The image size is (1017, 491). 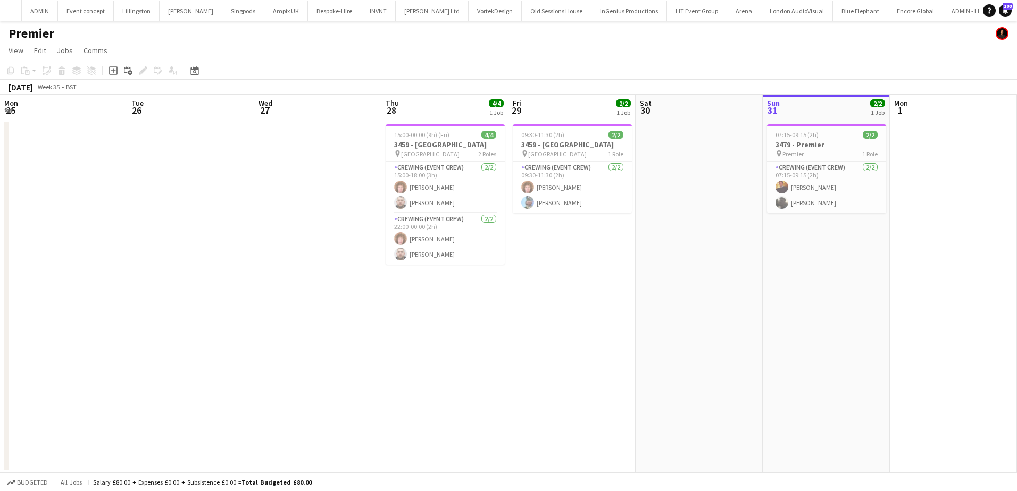 What do you see at coordinates (487, 154) in the screenshot?
I see `span: 2 Roles` at bounding box center [487, 154].